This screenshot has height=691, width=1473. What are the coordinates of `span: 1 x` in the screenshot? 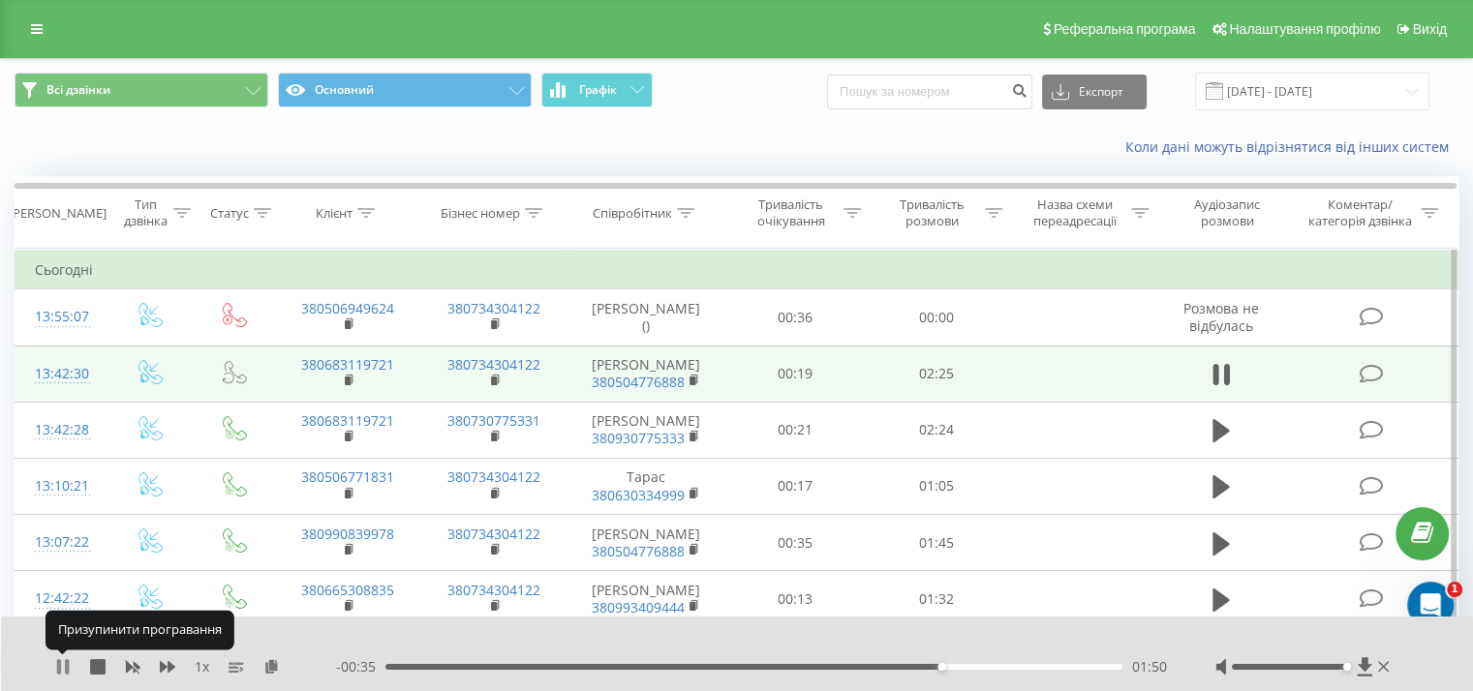 It's located at (201, 667).